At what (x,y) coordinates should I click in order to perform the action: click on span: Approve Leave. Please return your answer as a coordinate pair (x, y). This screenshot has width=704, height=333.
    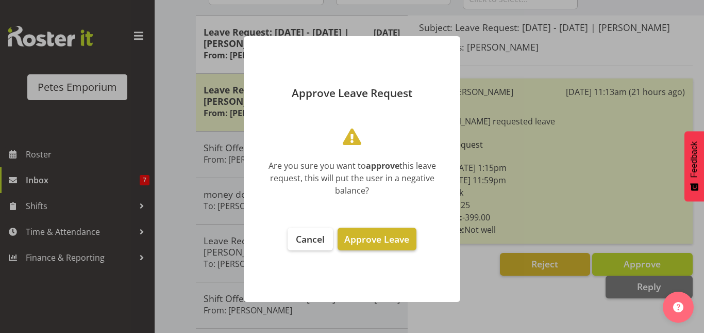
    Looking at the image, I should click on (377, 239).